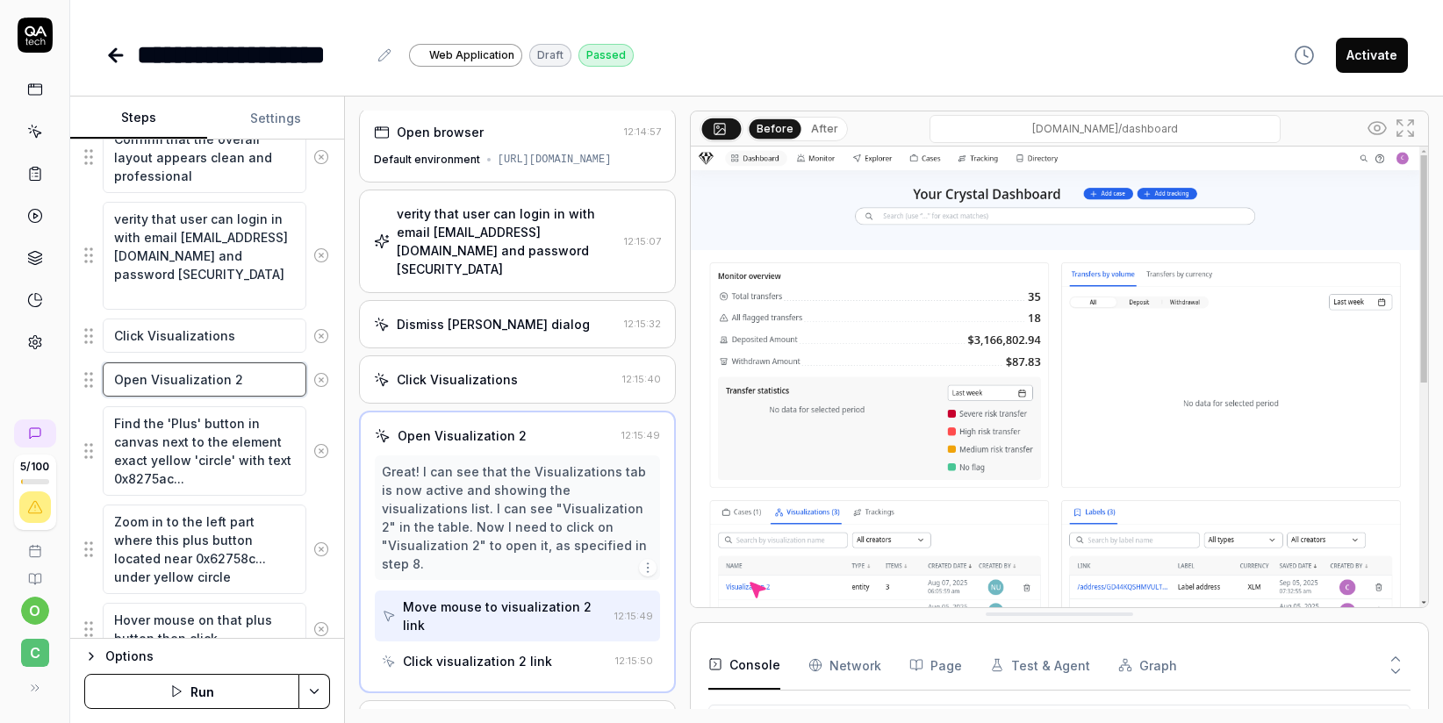 This screenshot has height=723, width=1443. Describe the element at coordinates (218, 657) in the screenshot. I see `div: Options` at that location.